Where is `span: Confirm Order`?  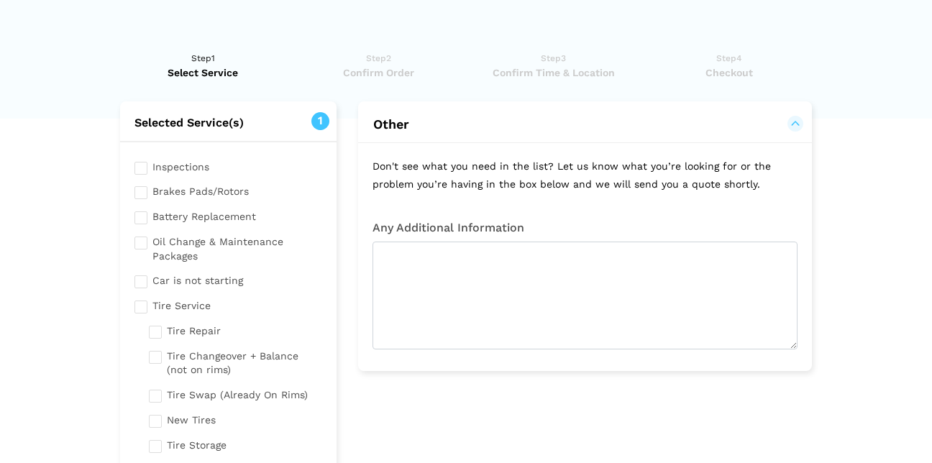
span: Confirm Order is located at coordinates (378, 73).